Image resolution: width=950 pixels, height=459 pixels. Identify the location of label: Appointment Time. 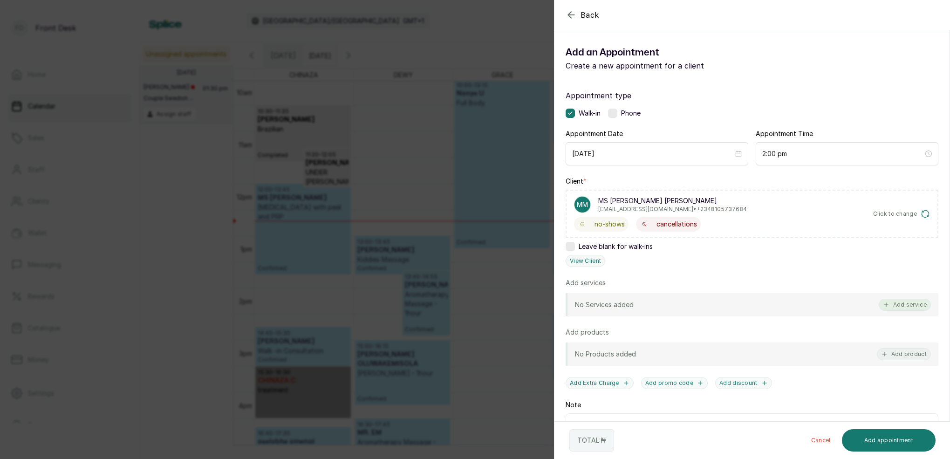
(784, 134).